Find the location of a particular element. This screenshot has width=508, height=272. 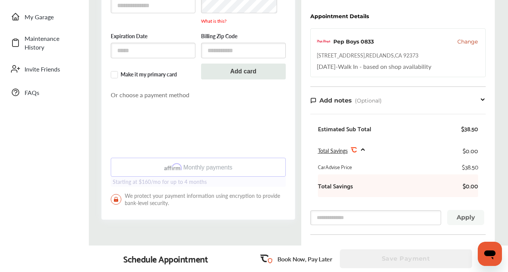

a: Maintenance History is located at coordinates (44, 43).